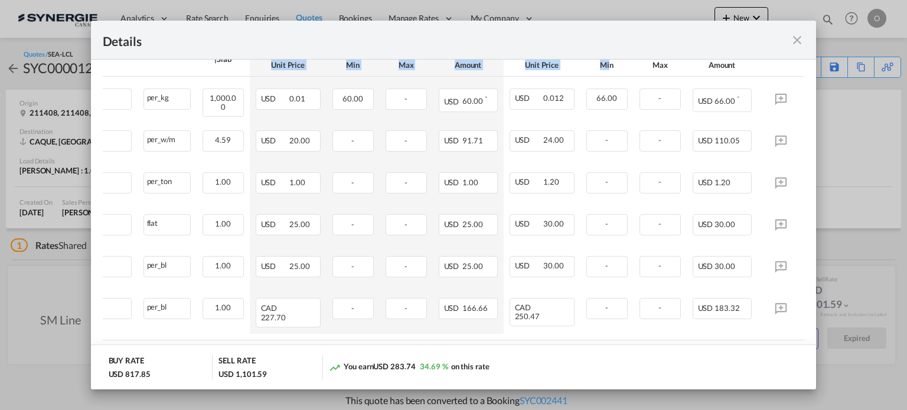 This screenshot has width=907, height=410. I want to click on span: 4.59, so click(222, 140).